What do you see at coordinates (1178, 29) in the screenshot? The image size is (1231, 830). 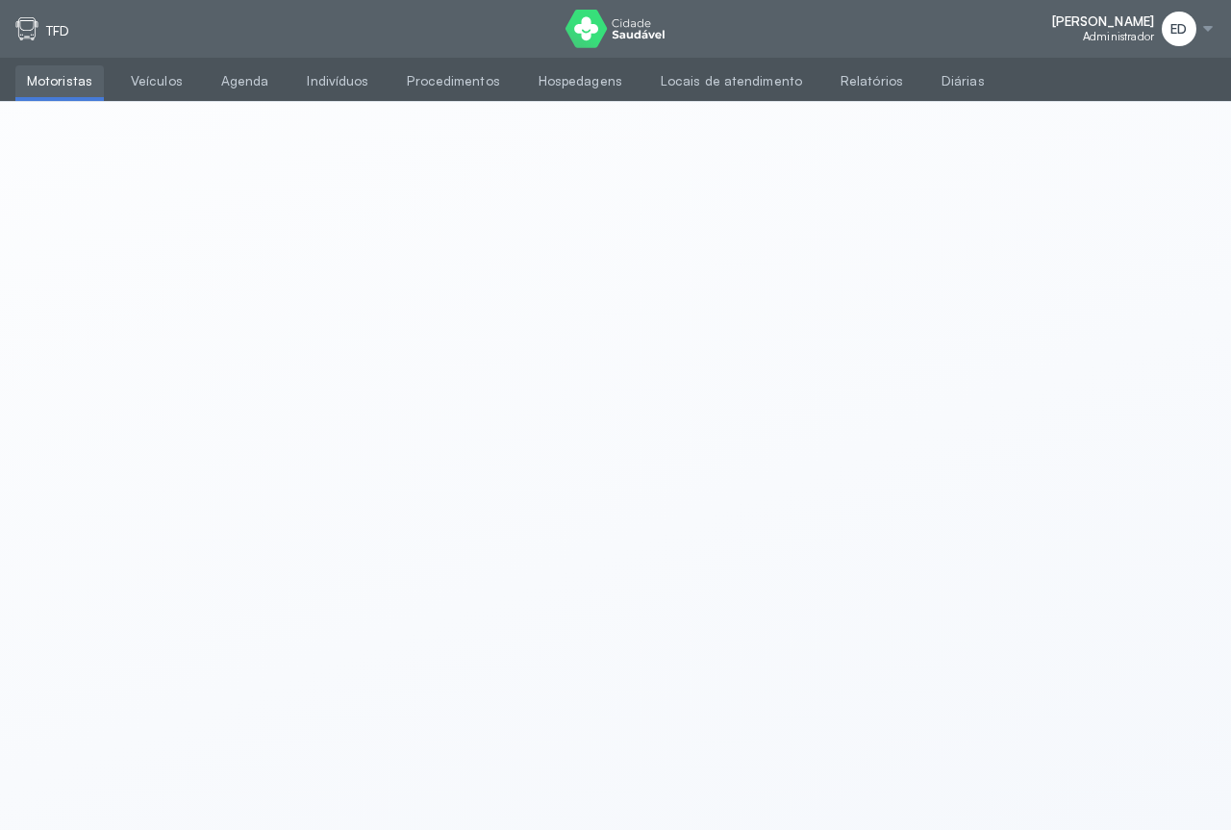 I see `span: ED` at bounding box center [1178, 29].